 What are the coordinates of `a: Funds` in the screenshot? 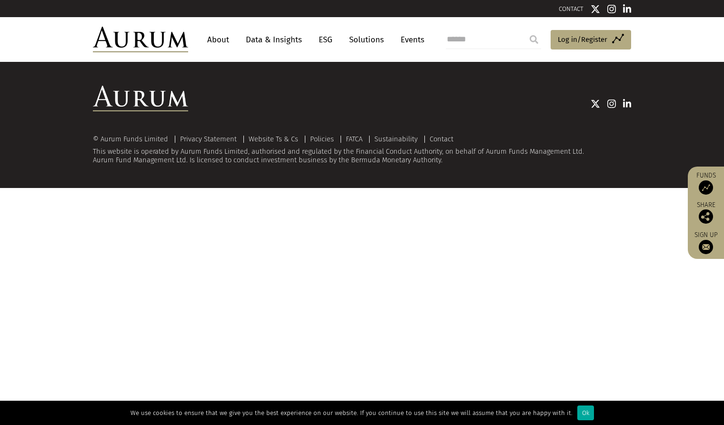 It's located at (706, 183).